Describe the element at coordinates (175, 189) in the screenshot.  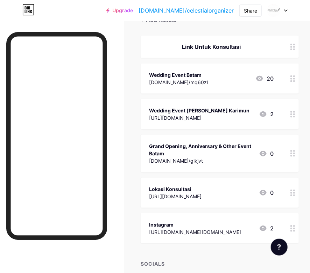
I see `div: Lokasi Konsultasi` at that location.